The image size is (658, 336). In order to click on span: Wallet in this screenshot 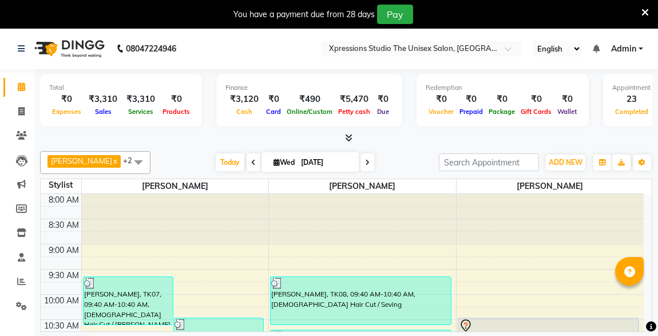, I will do `click(567, 112)`.